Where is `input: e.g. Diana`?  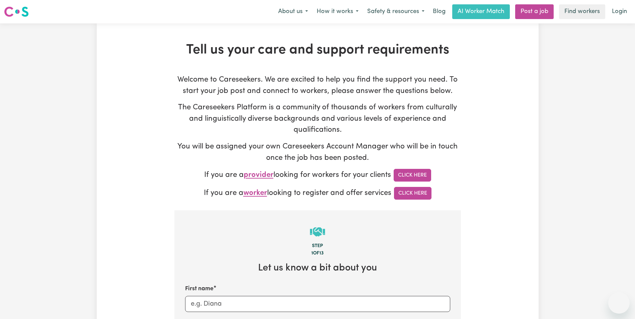 input: e.g. Diana is located at coordinates (318, 304).